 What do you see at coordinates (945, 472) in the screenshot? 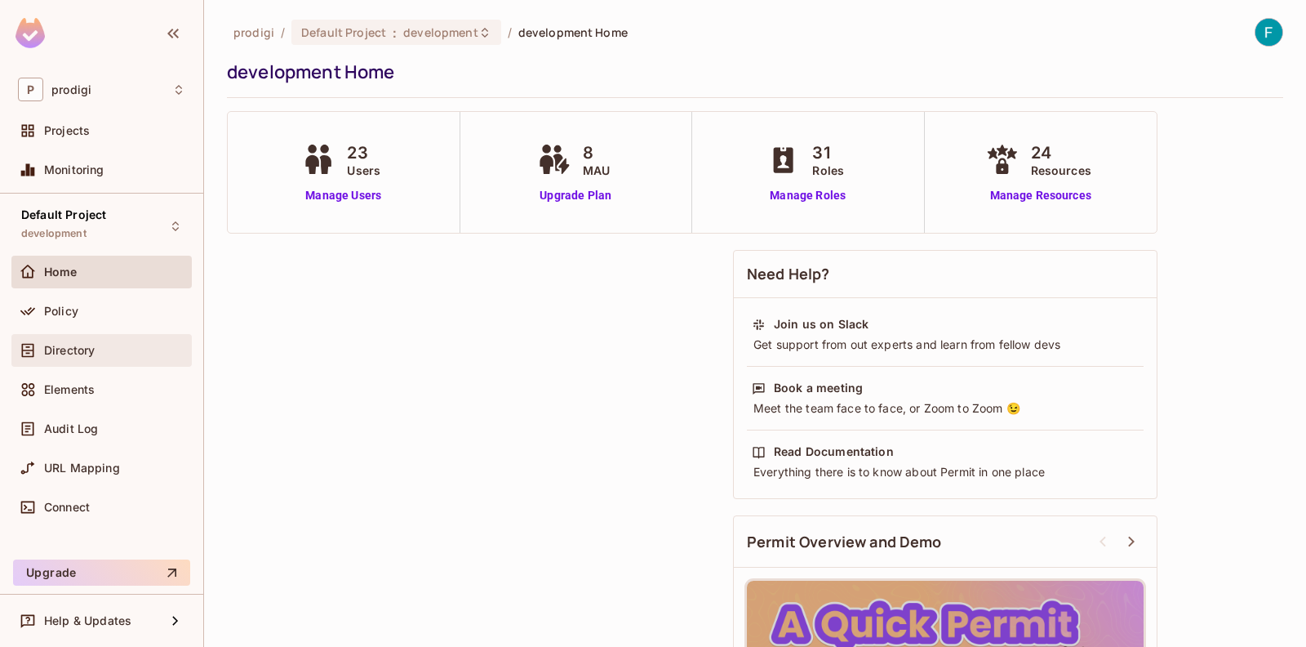
I see `div: Everything there is to know about Permit in one place` at bounding box center [945, 472].